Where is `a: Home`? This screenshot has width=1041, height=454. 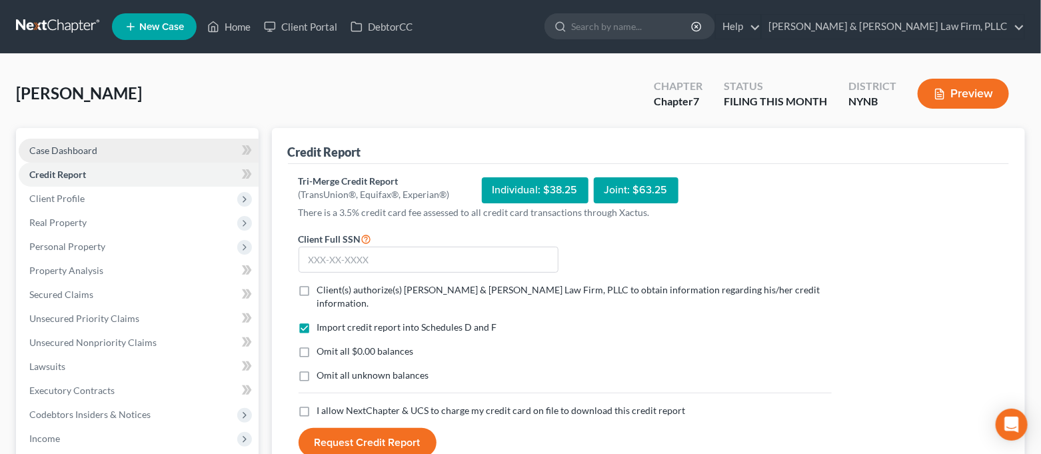 a: Home is located at coordinates (229, 27).